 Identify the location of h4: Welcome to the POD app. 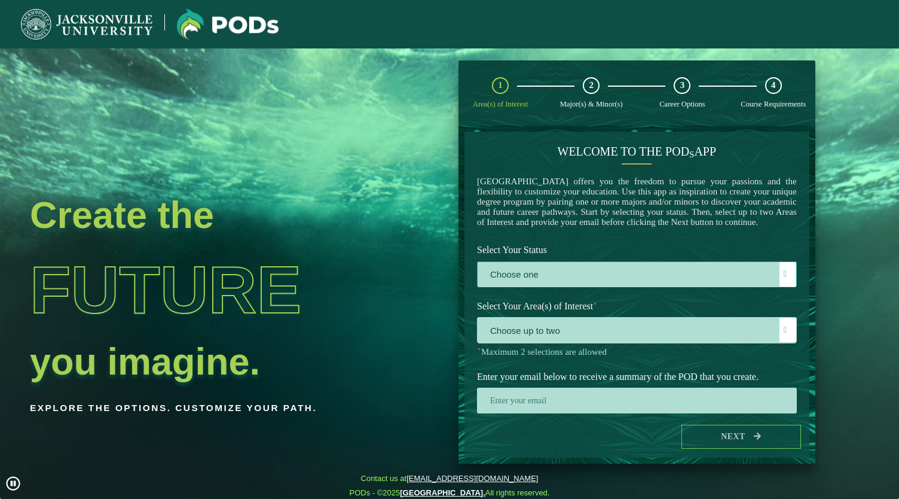
(637, 151).